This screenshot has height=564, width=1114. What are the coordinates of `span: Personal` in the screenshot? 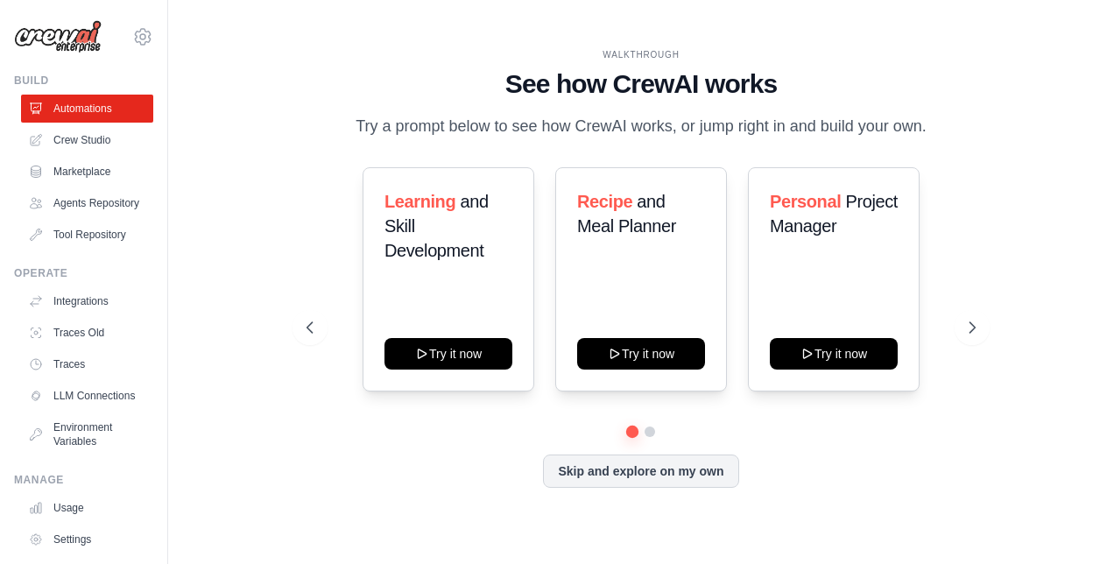 It's located at (805, 201).